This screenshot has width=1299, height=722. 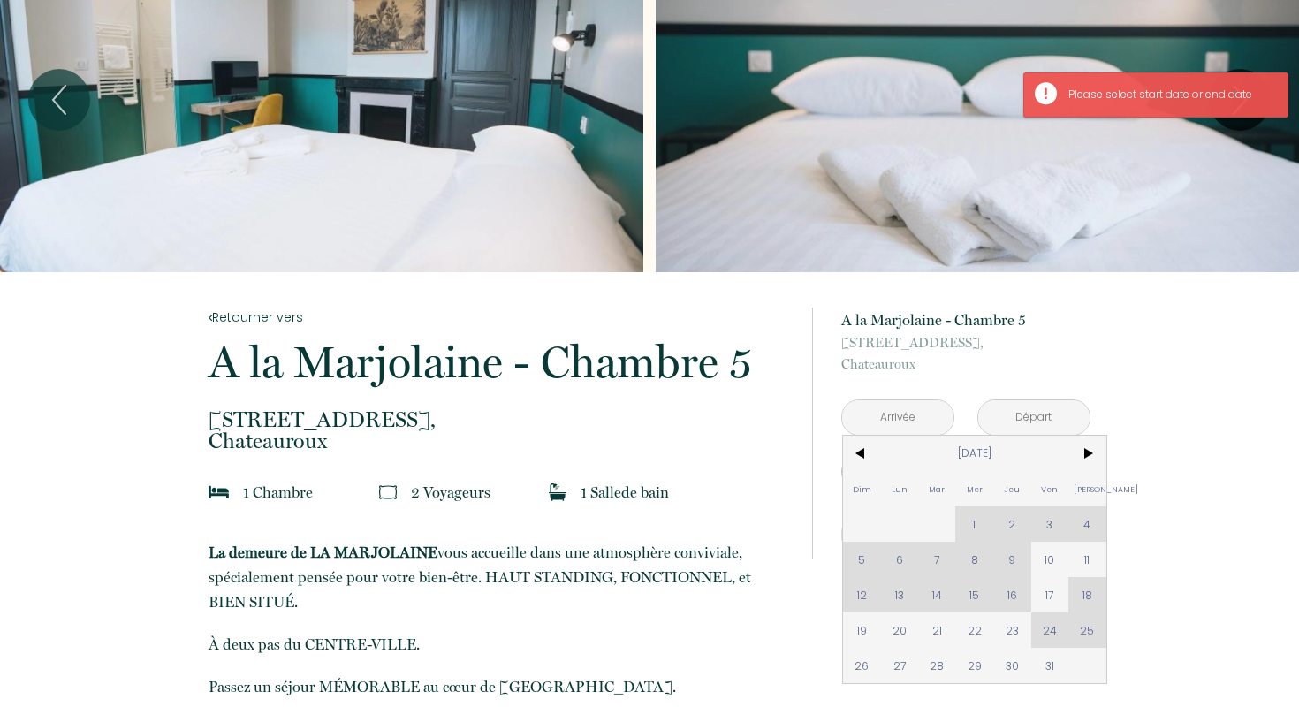 What do you see at coordinates (937, 489) in the screenshot?
I see `span: Mar` at bounding box center [937, 489].